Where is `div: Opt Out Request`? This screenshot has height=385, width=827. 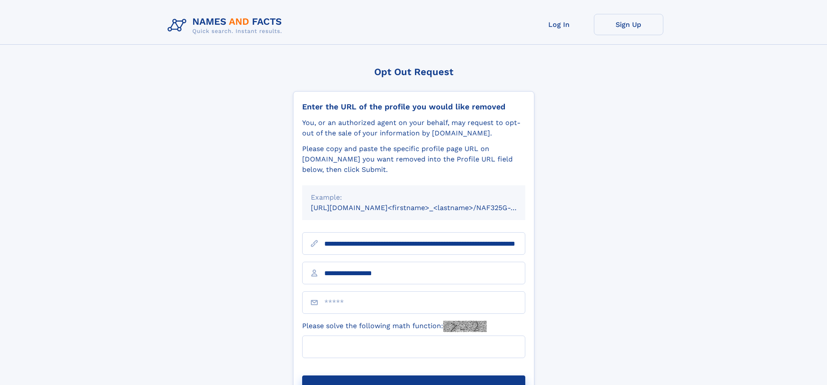 div: Opt Out Request is located at coordinates (414, 72).